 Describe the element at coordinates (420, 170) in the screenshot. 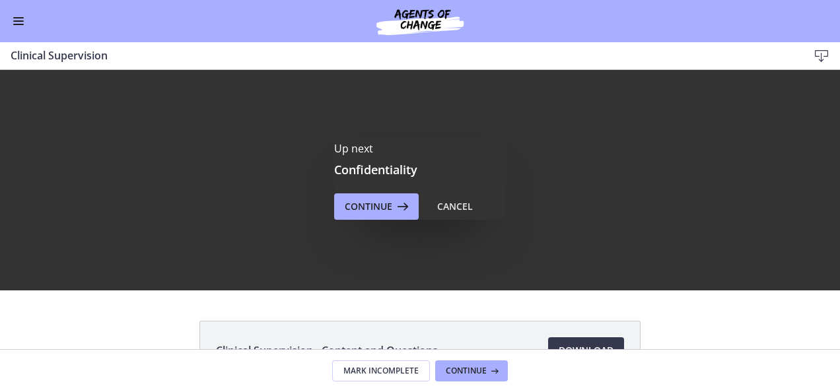

I see `h3: Confidentiality` at that location.